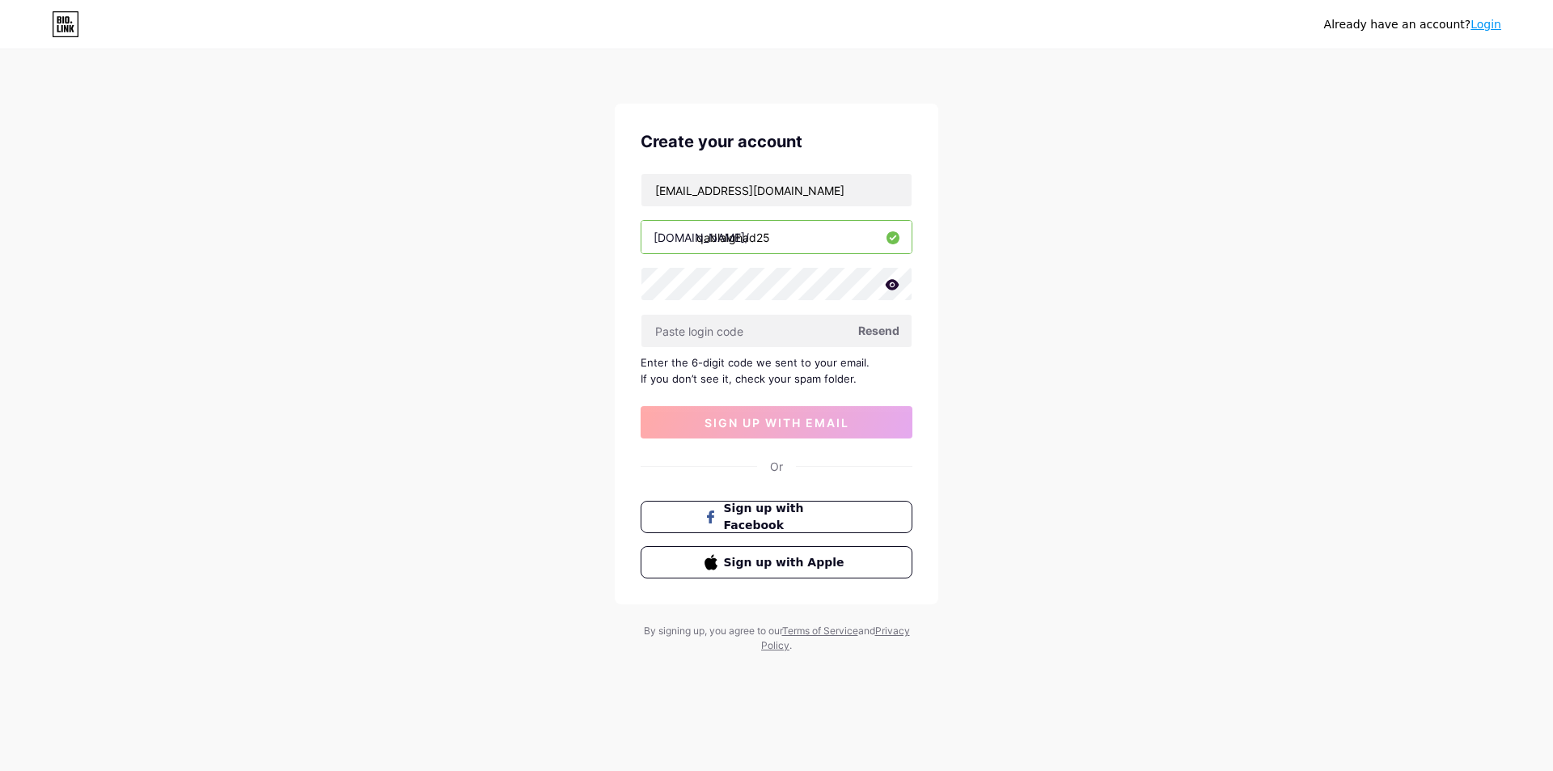 The height and width of the screenshot is (771, 1553). Describe the element at coordinates (777, 237) in the screenshot. I see `input: username` at that location.